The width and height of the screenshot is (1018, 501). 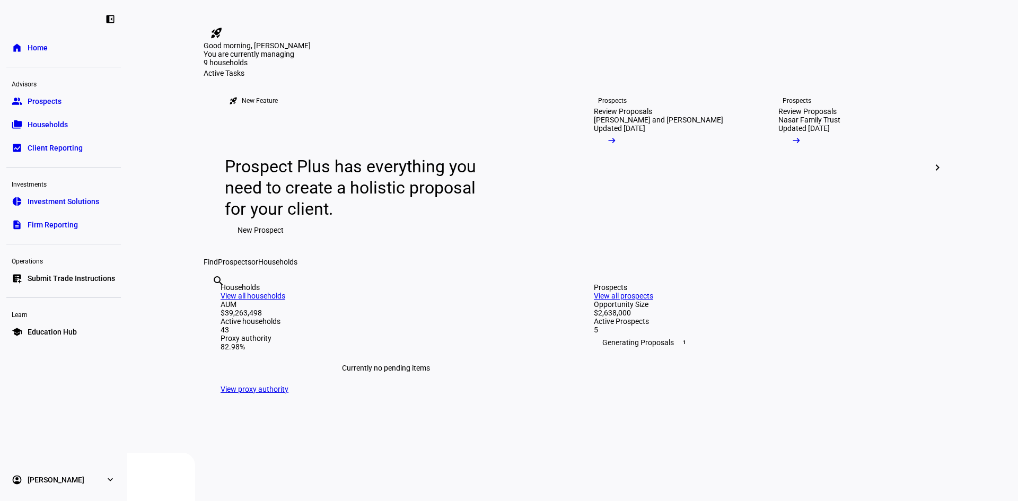 I want to click on span: Client Reporting, so click(x=55, y=148).